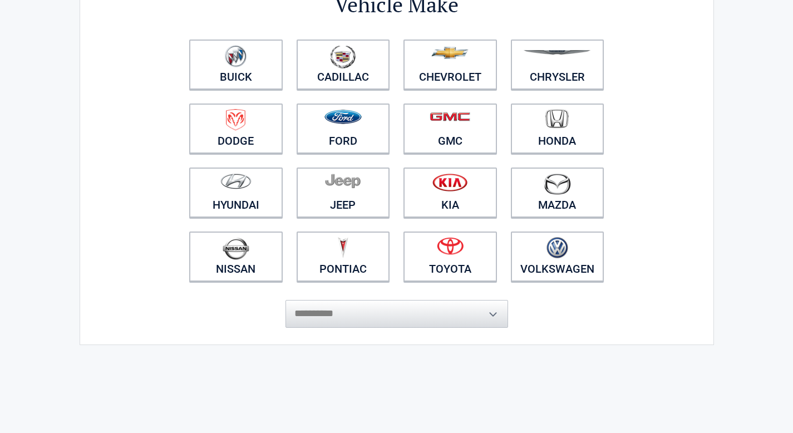 This screenshot has width=793, height=433. I want to click on a: Hyundai, so click(236, 193).